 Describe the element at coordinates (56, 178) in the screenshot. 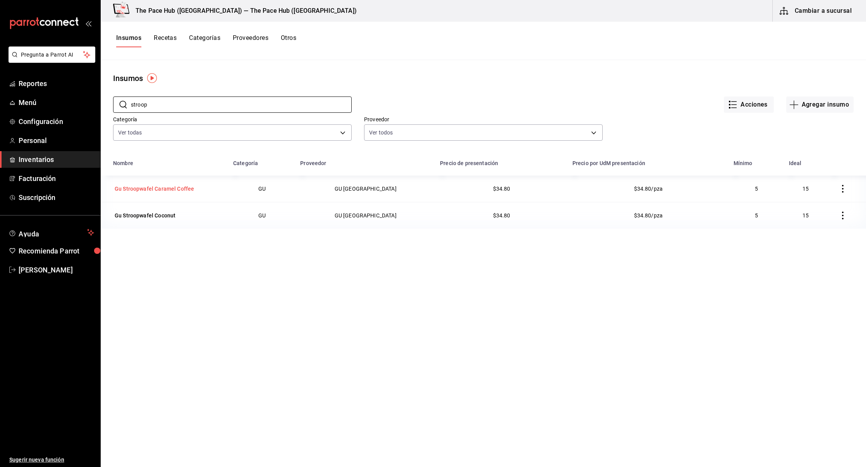

I see `span: Facturación` at that location.